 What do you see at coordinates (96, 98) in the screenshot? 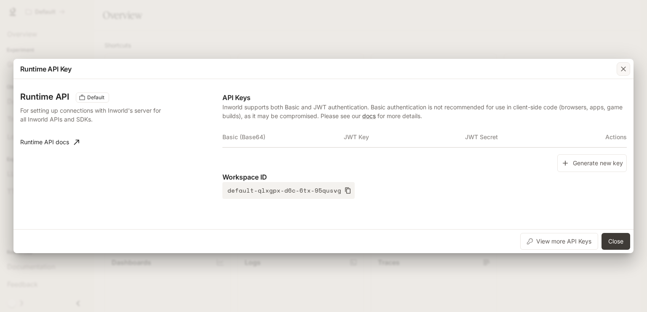
I see `span: Default` at bounding box center [96, 98].